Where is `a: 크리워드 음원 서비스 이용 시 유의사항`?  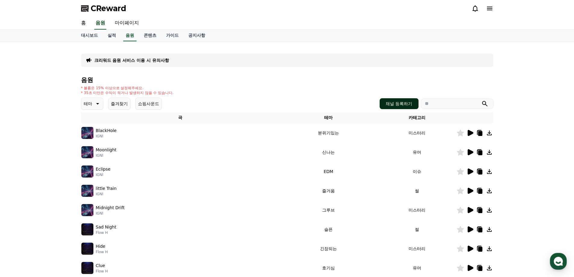
a: 크리워드 음원 서비스 이용 시 유의사항 is located at coordinates (132, 60).